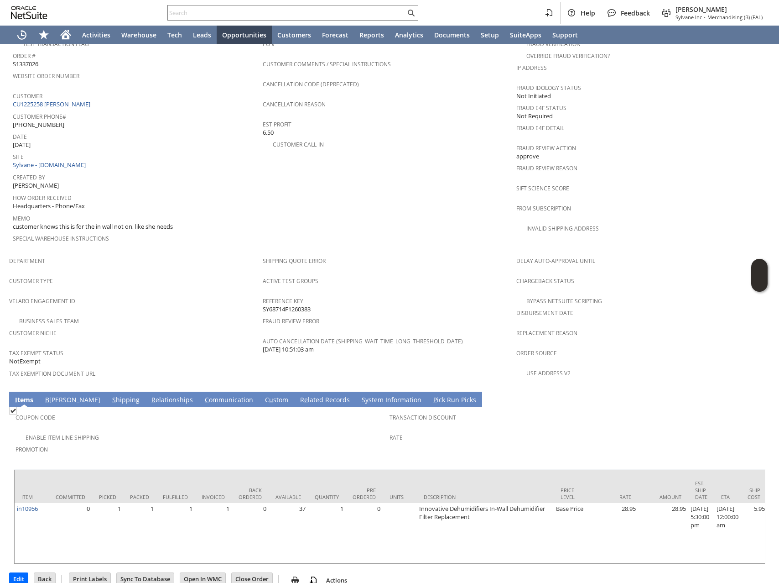 This screenshot has height=583, width=779. Describe the element at coordinates (31, 496) in the screenshot. I see `div: Item` at that location.